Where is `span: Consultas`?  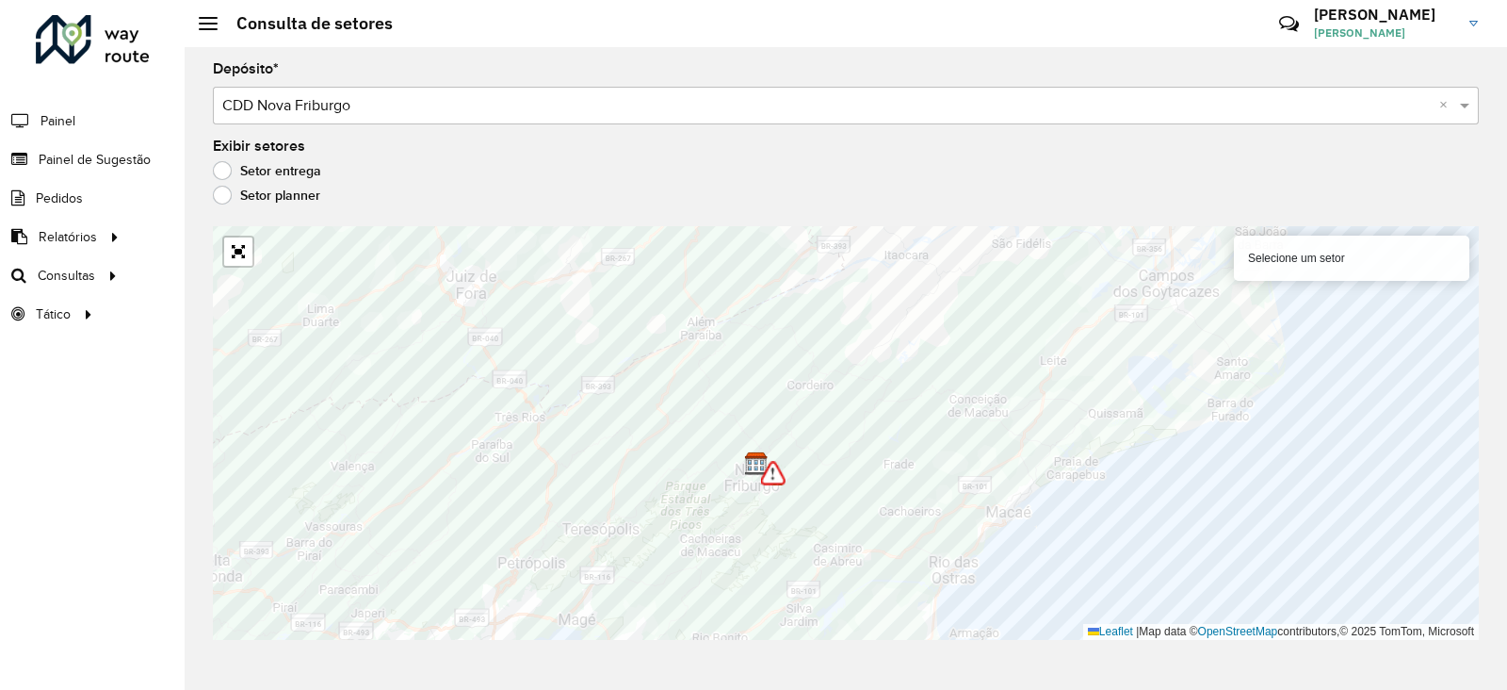 span: Consultas is located at coordinates (66, 275).